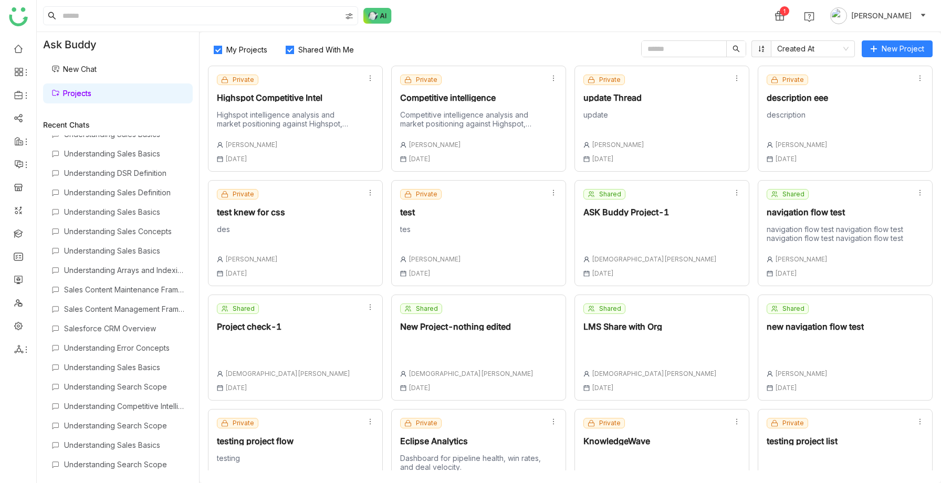 The height and width of the screenshot is (483, 941). I want to click on div: des, so click(251, 232).